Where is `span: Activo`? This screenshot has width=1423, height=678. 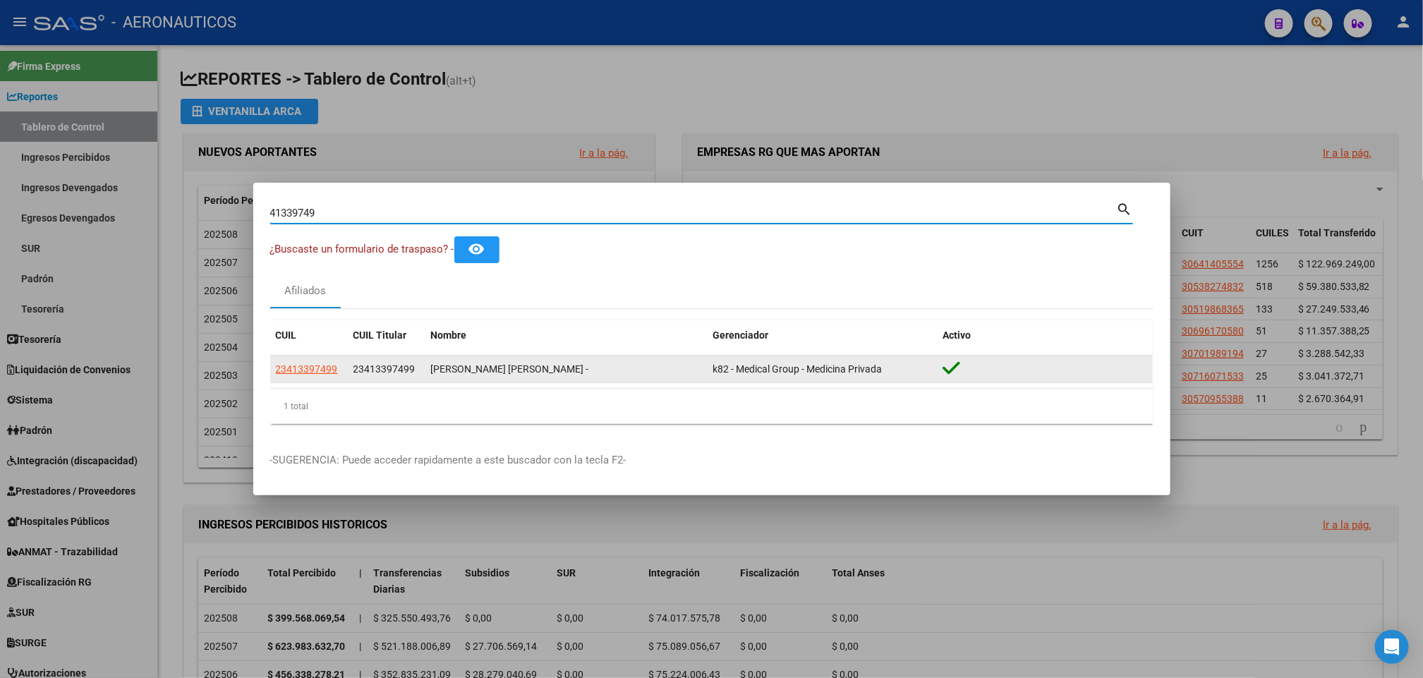
span: Activo is located at coordinates (957, 335).